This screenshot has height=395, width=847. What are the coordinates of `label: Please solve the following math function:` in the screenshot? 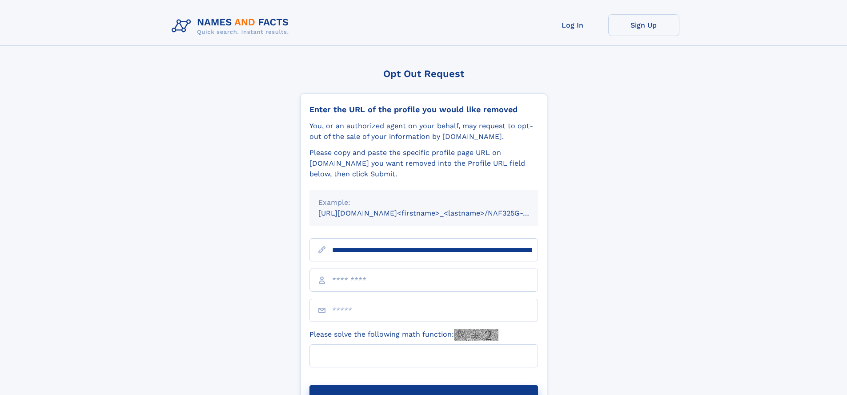 It's located at (404, 334).